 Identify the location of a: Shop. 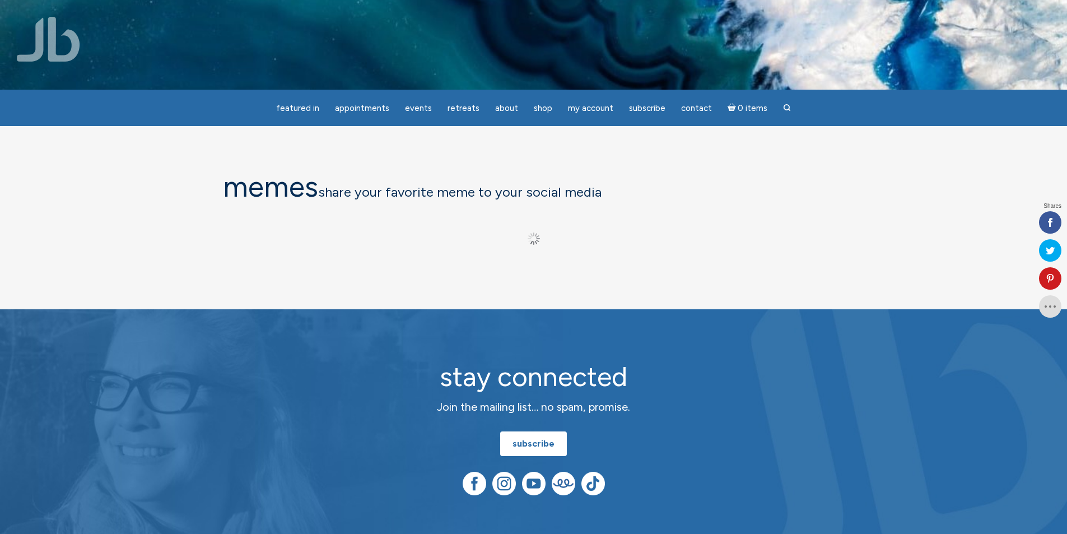
(543, 108).